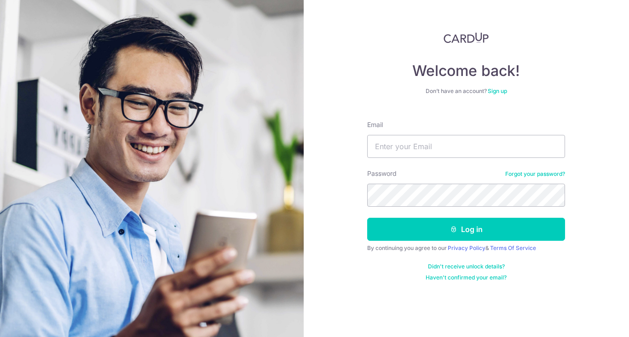 The height and width of the screenshot is (337, 629). What do you see at coordinates (382, 174) in the screenshot?
I see `label: Password` at bounding box center [382, 174].